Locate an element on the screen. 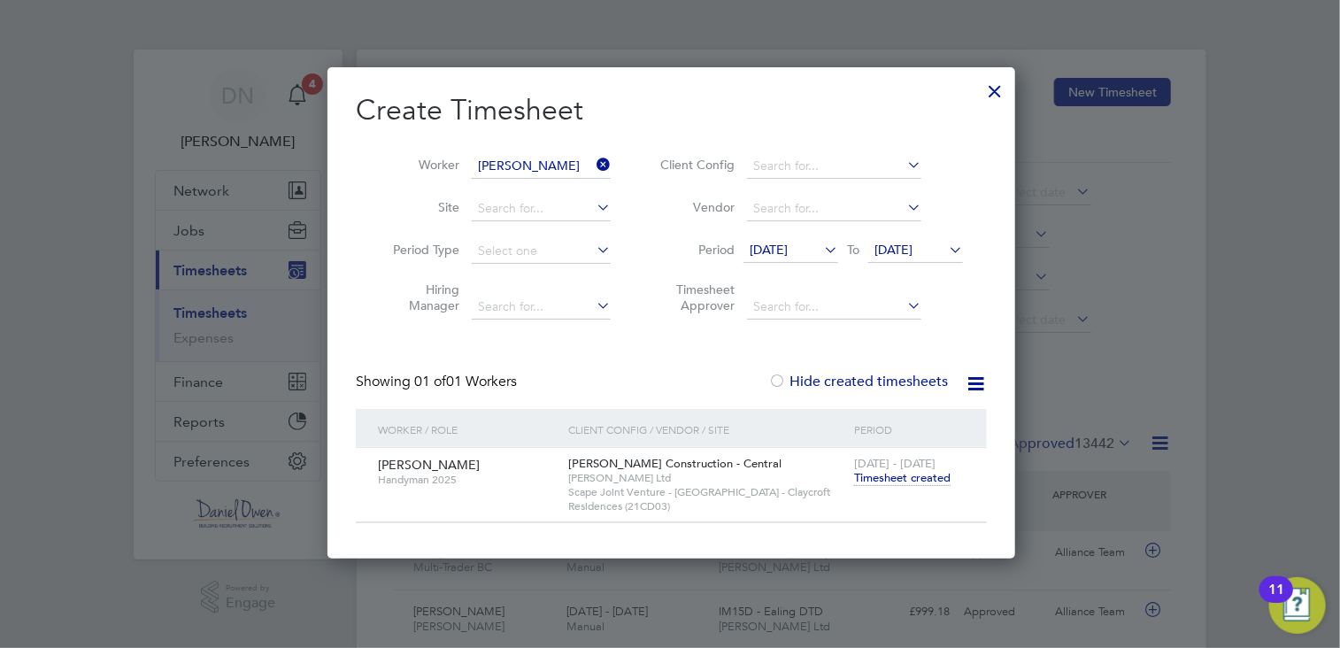 The height and width of the screenshot is (648, 1340). label: Period Type is located at coordinates (420, 250).